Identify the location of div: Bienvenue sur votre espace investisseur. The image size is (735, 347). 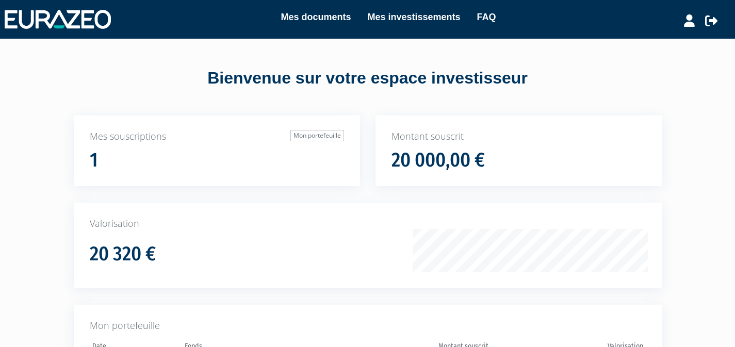
(368, 78).